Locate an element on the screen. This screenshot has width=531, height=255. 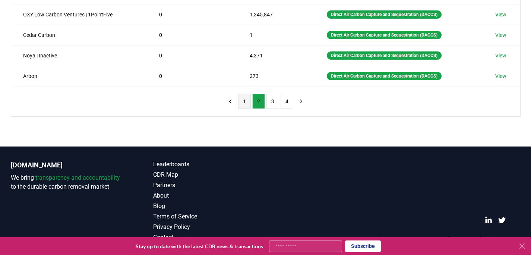
p: We bring to the durable carbon removal market is located at coordinates (67, 182).